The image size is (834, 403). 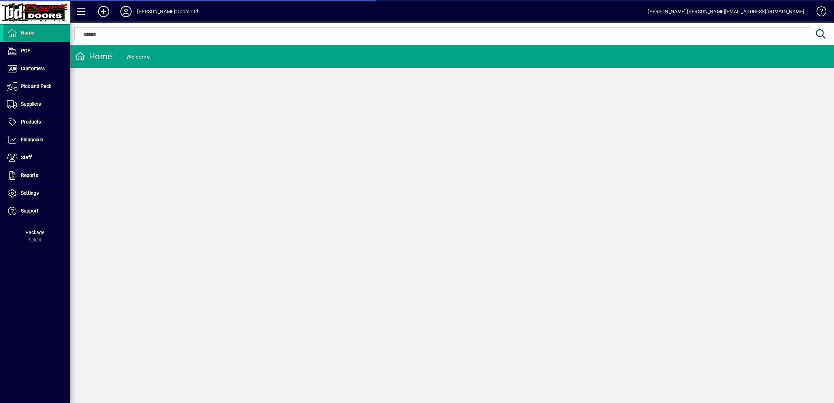 I want to click on a: Suppliers, so click(x=37, y=104).